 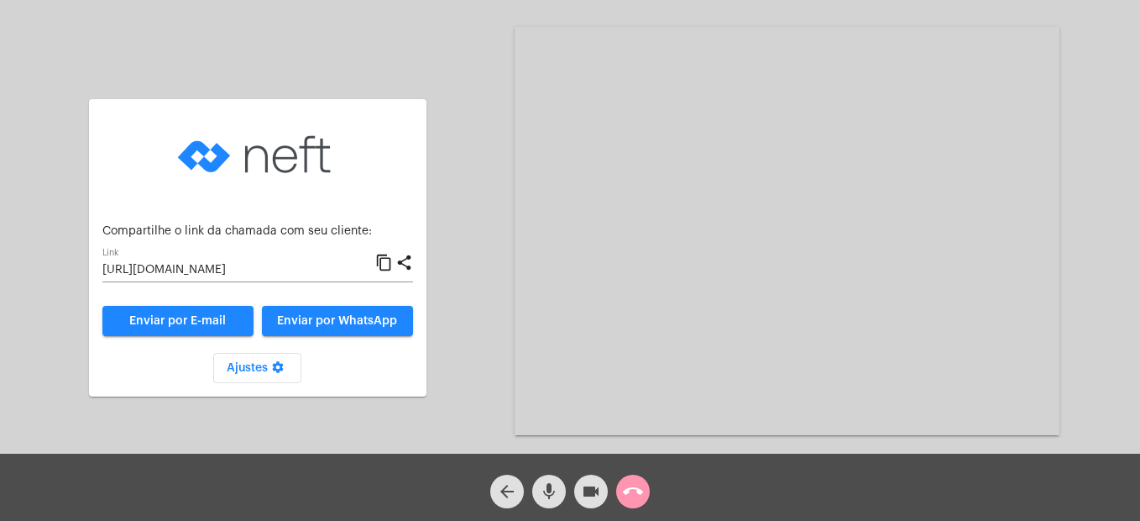 What do you see at coordinates (337, 321) in the screenshot?
I see `span: Enviar por WhatsApp` at bounding box center [337, 321].